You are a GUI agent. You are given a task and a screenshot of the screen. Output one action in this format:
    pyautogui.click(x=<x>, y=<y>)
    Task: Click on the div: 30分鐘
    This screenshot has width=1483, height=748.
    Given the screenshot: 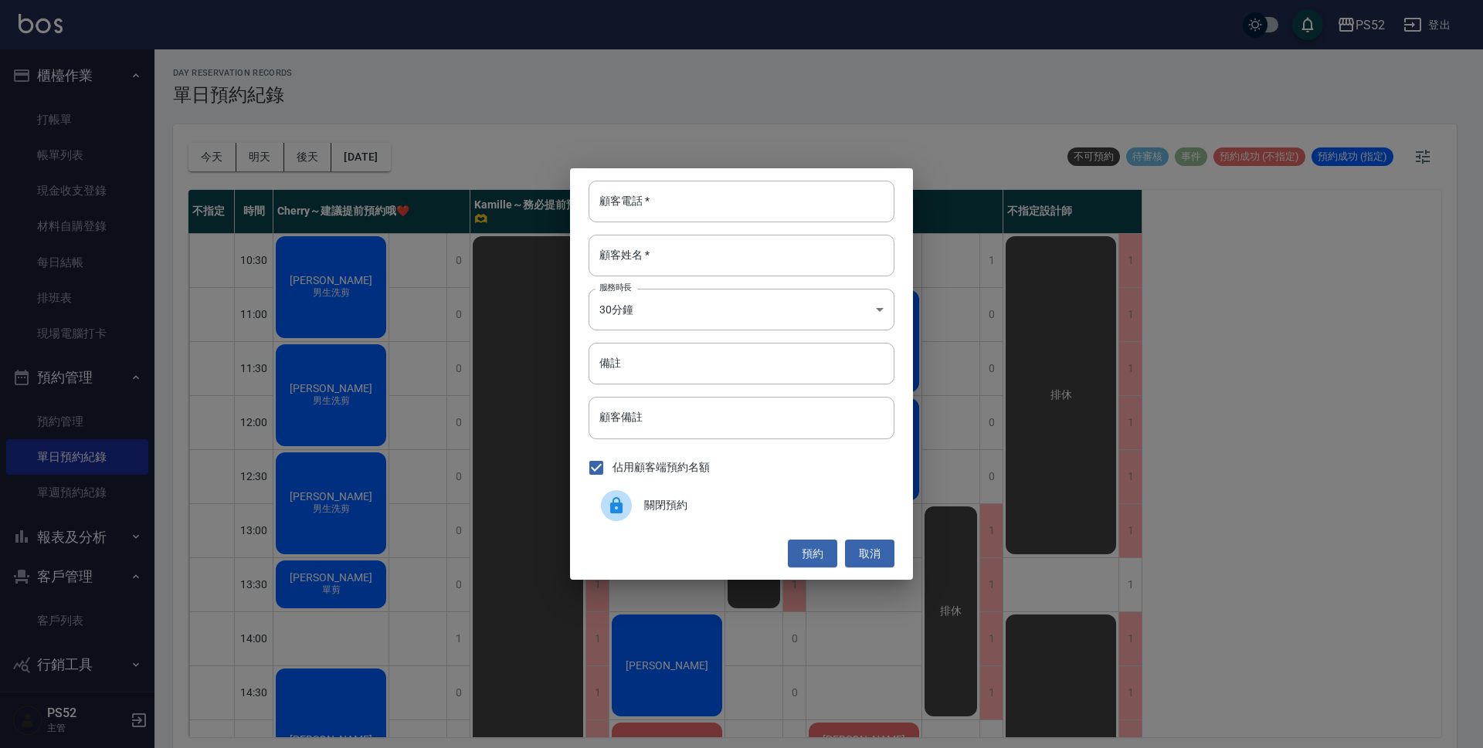 What is the action you would take?
    pyautogui.click(x=741, y=310)
    